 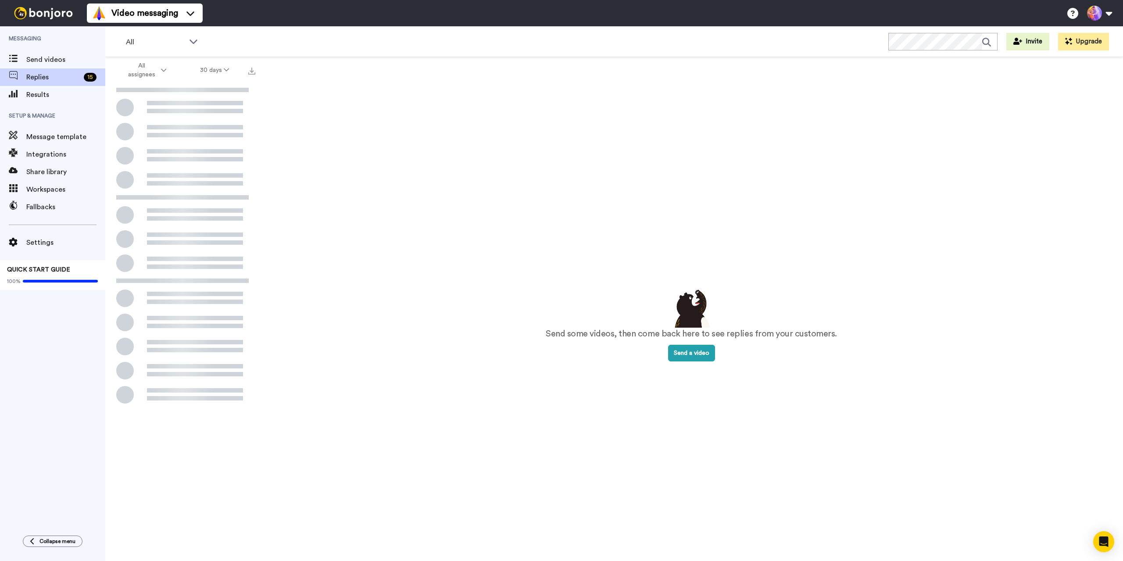 What do you see at coordinates (1103, 542) in the screenshot?
I see `div: Open Intercom Messenger` at bounding box center [1103, 542].